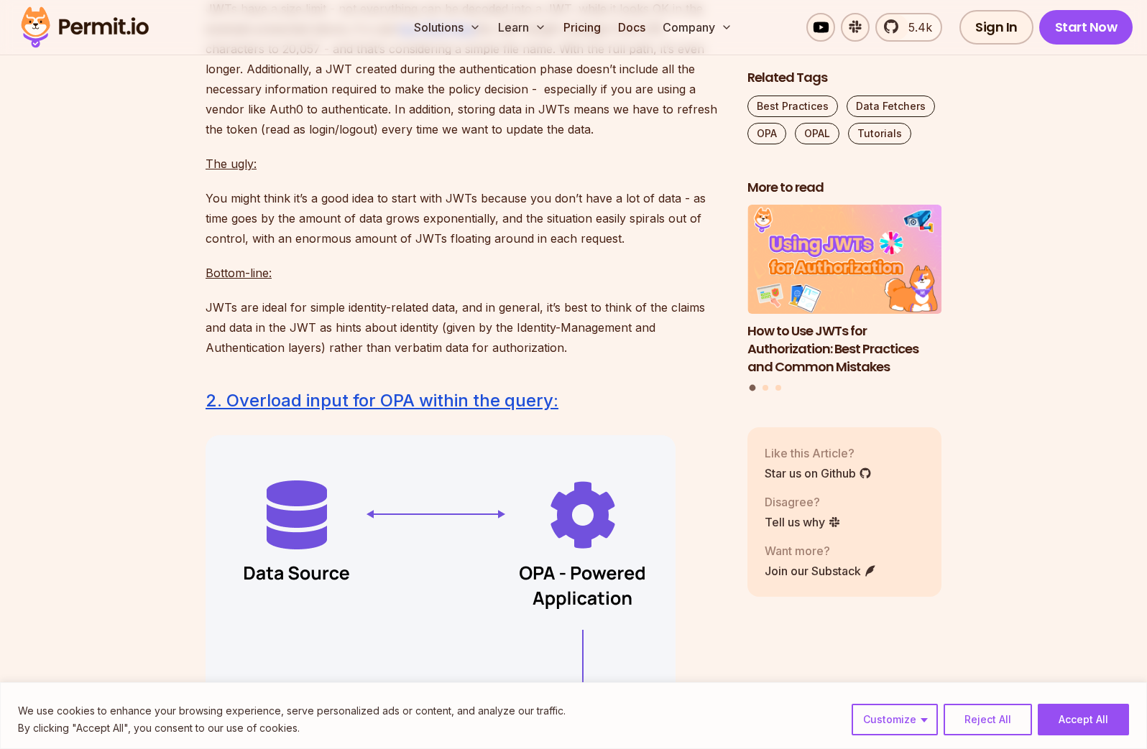  Describe the element at coordinates (85, 27) in the screenshot. I see `img: Permit logo` at that location.